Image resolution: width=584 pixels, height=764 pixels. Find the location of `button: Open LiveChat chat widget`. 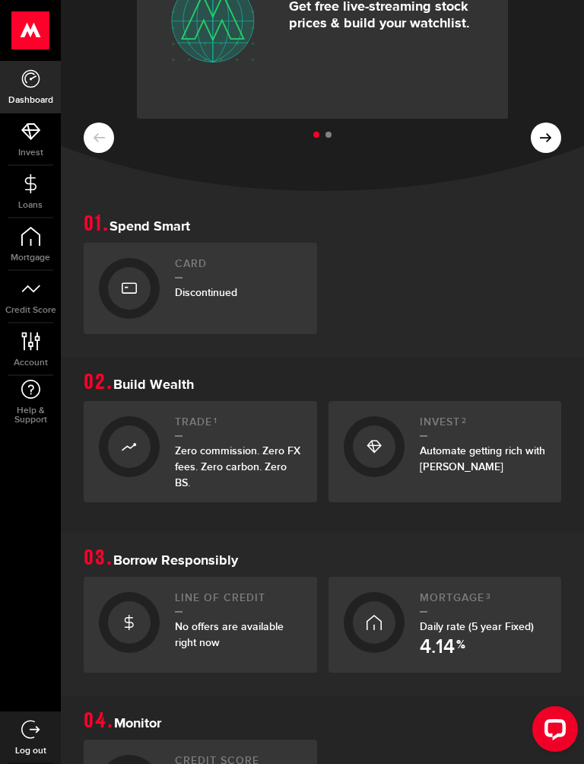

button: Open LiveChat chat widget is located at coordinates (35, 29).